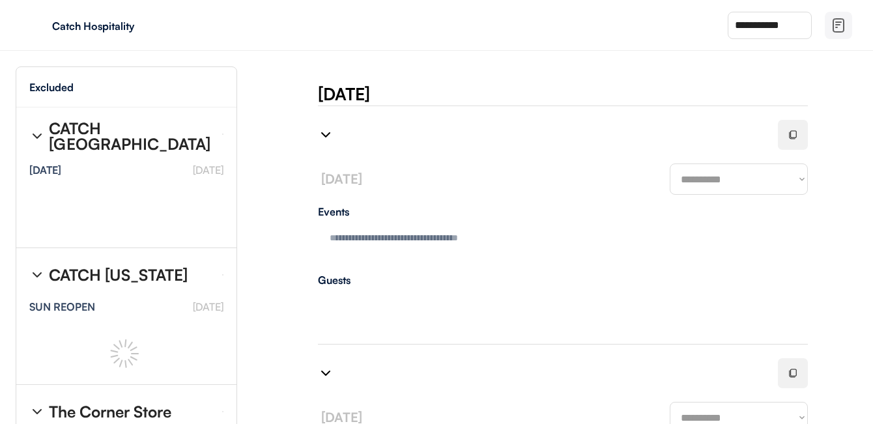 The height and width of the screenshot is (424, 873). Describe the element at coordinates (110, 412) in the screenshot. I see `div: The Corner Store` at that location.